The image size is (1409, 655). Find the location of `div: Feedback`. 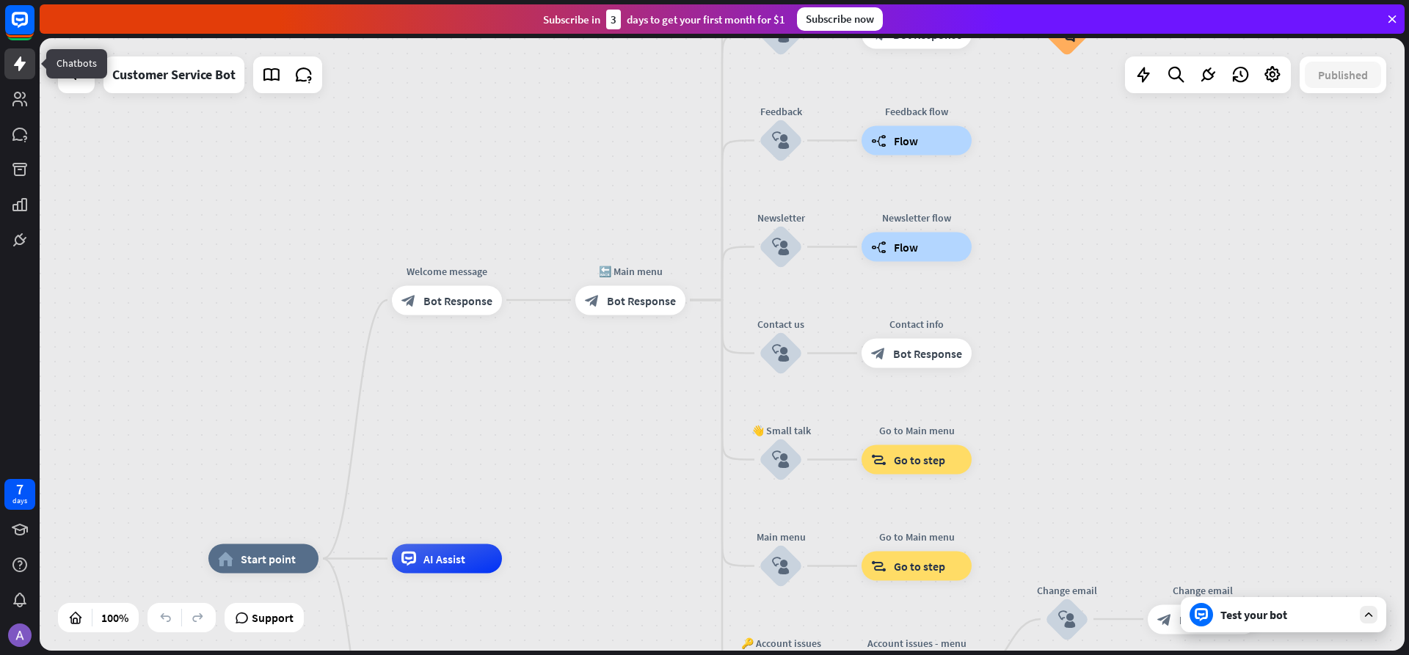

div: Feedback is located at coordinates (781, 112).